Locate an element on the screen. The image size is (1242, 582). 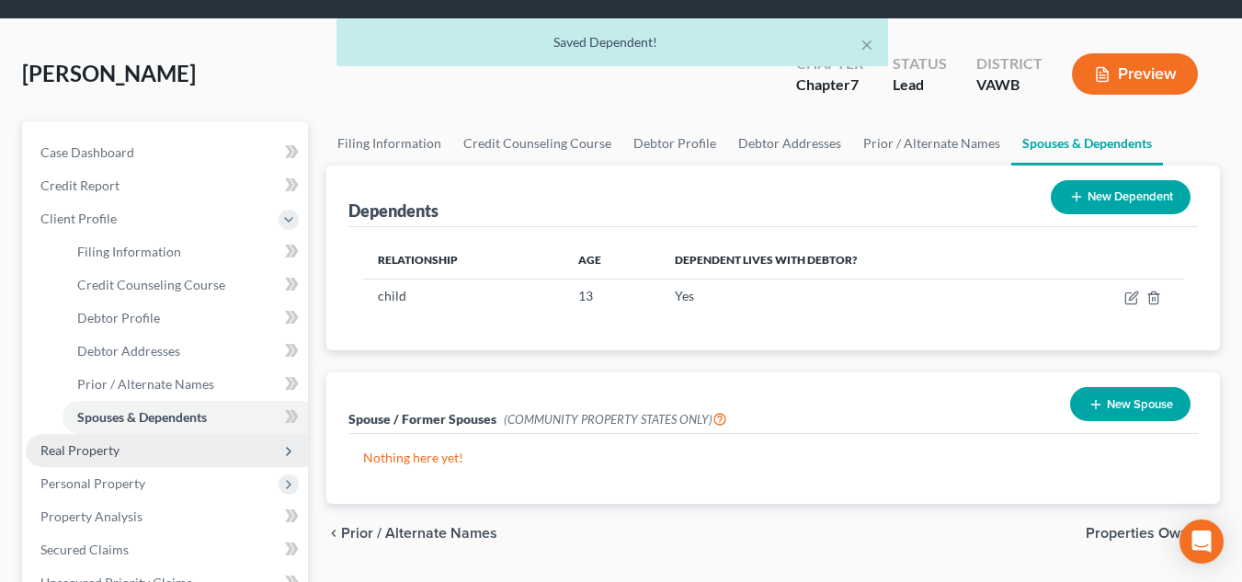
td: Yes is located at coordinates (854, 296).